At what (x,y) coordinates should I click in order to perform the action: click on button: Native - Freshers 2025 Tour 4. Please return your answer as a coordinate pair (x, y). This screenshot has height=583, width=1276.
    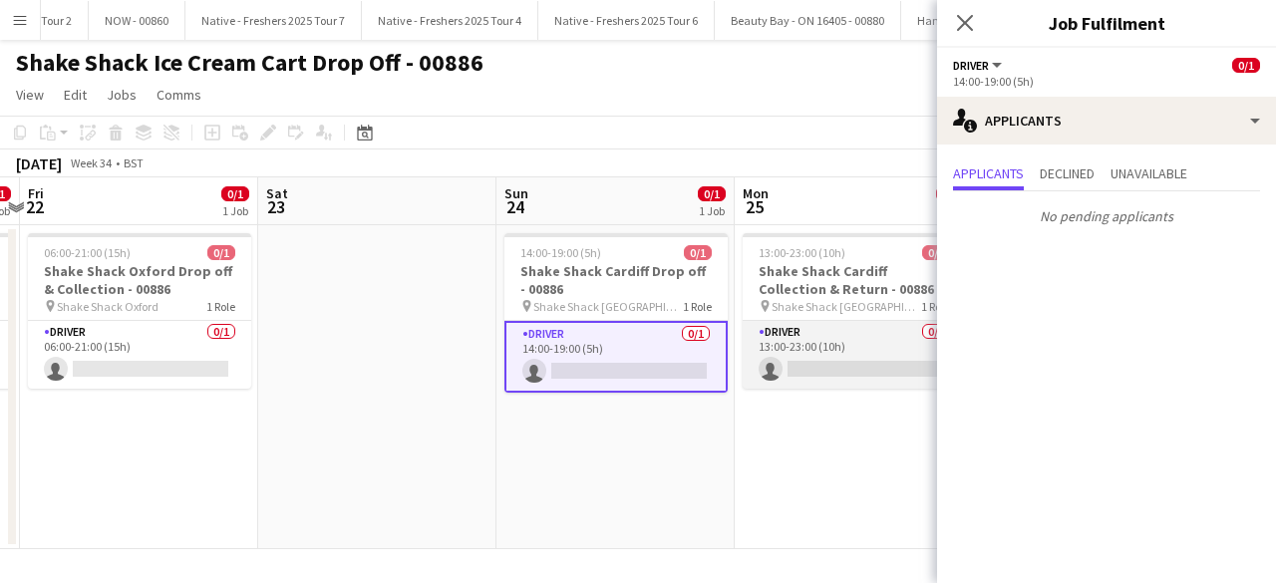
    Looking at the image, I should click on (449, 20).